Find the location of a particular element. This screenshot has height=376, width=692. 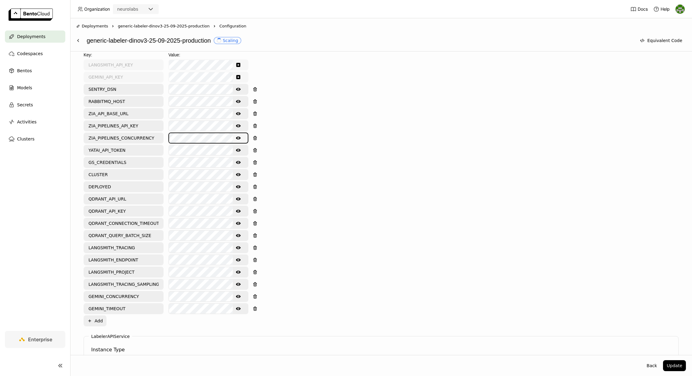

a: Docs is located at coordinates (639, 9).